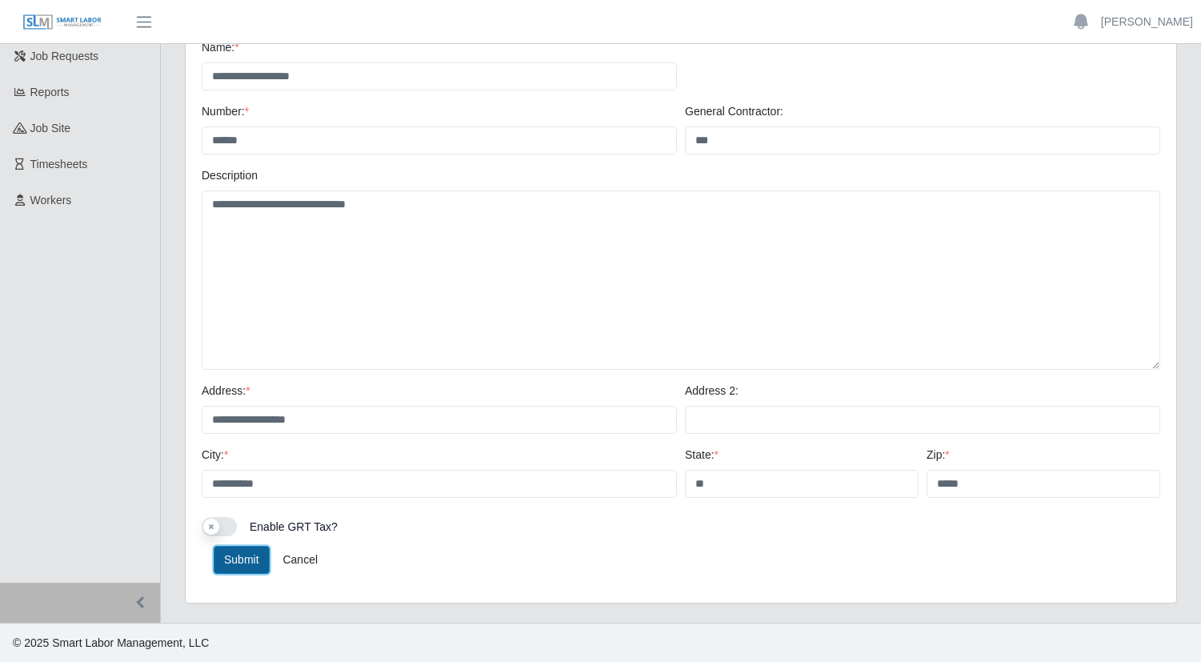 This screenshot has height=662, width=1201. I want to click on label: Description, so click(230, 175).